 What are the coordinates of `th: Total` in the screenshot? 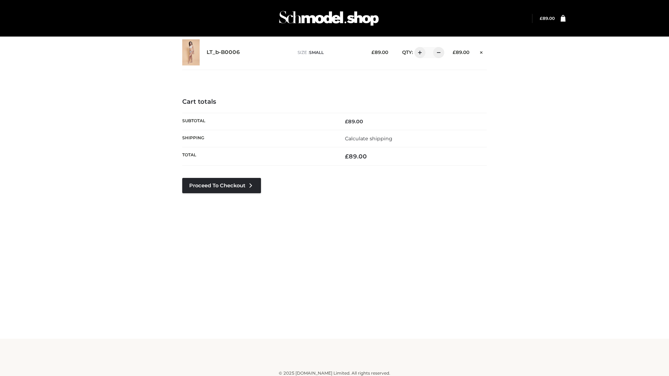 It's located at (258, 156).